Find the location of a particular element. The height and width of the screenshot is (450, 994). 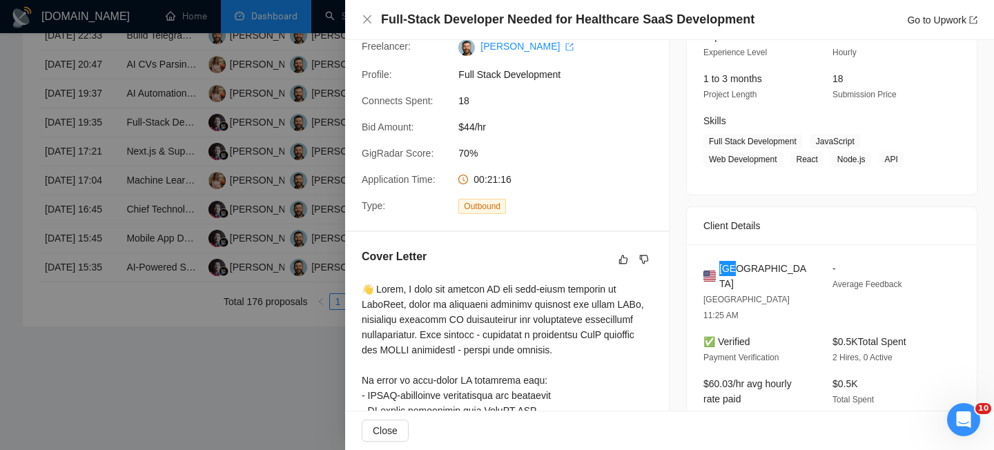

span: dislike is located at coordinates (644, 260).